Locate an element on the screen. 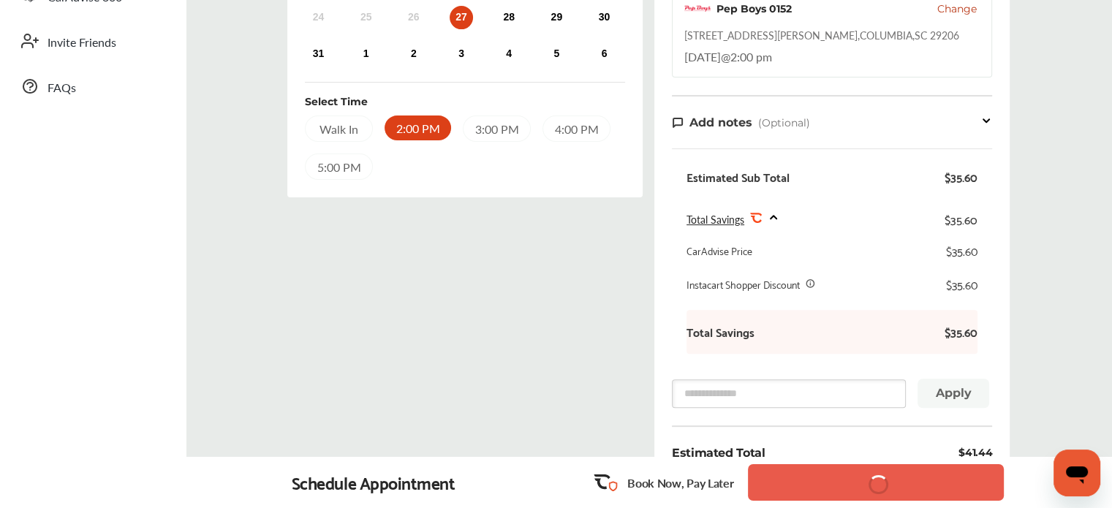 This screenshot has width=1112, height=508. div: 5:00 PM is located at coordinates (339, 167).